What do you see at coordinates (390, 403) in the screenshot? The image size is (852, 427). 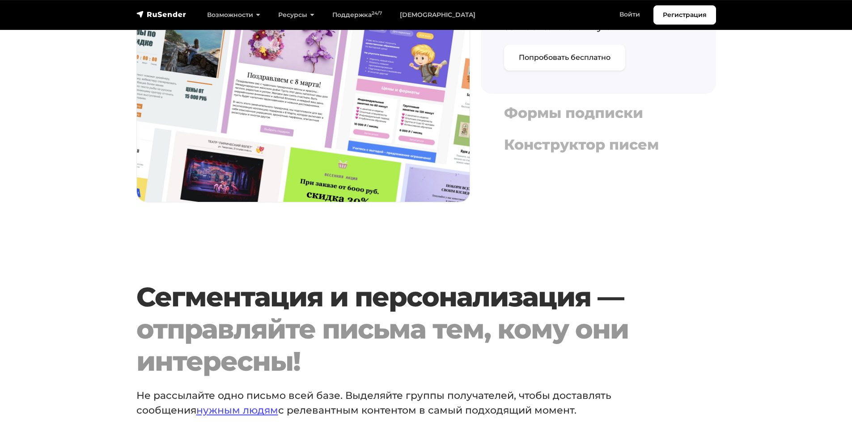 I see `p: Не рассылайте одно письмо всей базе. Выделяйте группы получателей, чтобы доставлять сообщения с р...` at bounding box center [390, 403].